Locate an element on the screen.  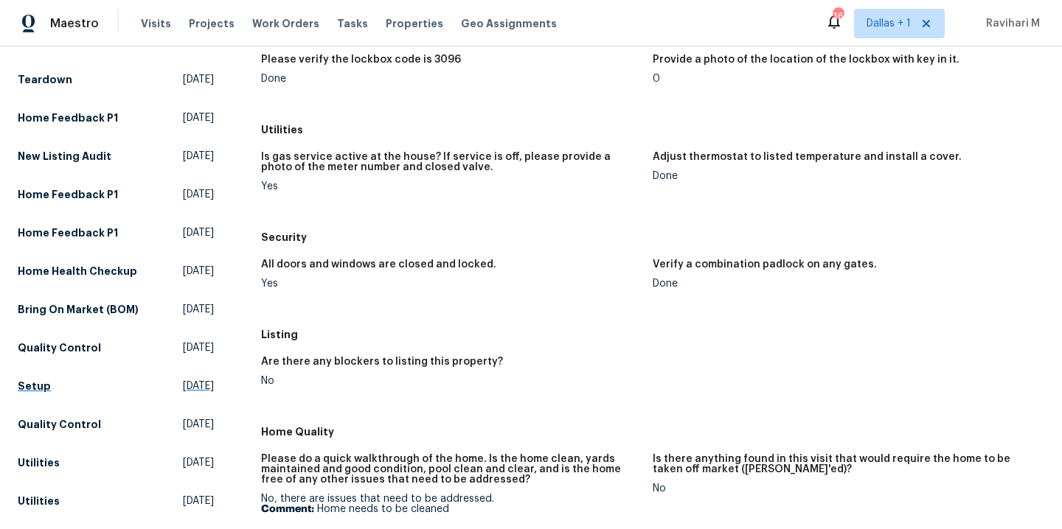
h5: New Listing Audit is located at coordinates (64, 156).